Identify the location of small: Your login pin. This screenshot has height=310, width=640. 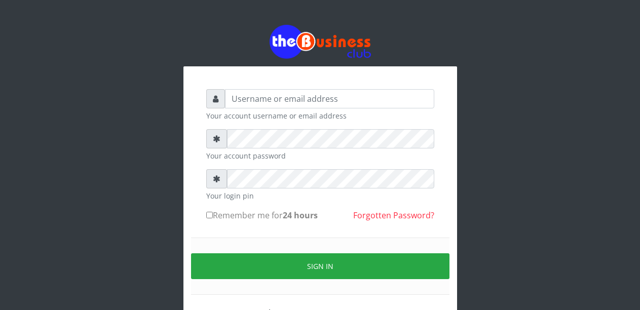
(320, 196).